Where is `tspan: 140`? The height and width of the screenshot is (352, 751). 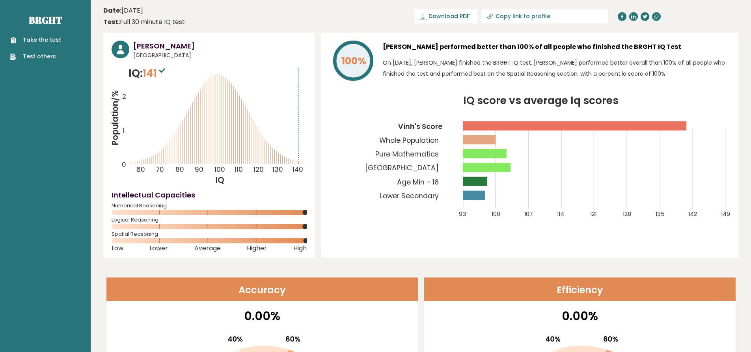 tspan: 140 is located at coordinates (298, 170).